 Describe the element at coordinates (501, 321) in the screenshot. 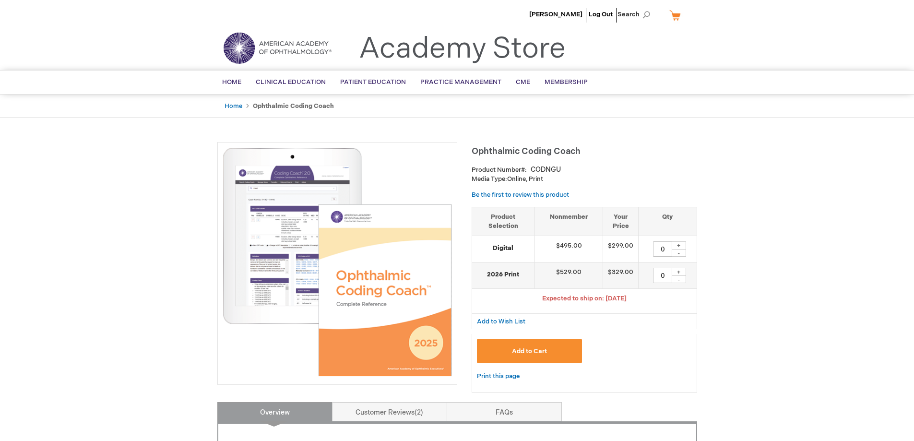

I see `a: Add to Wish List` at that location.